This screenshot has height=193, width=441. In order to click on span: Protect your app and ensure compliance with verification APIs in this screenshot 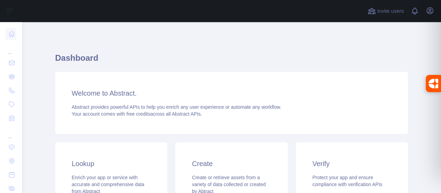, I will do `click(347, 181)`.